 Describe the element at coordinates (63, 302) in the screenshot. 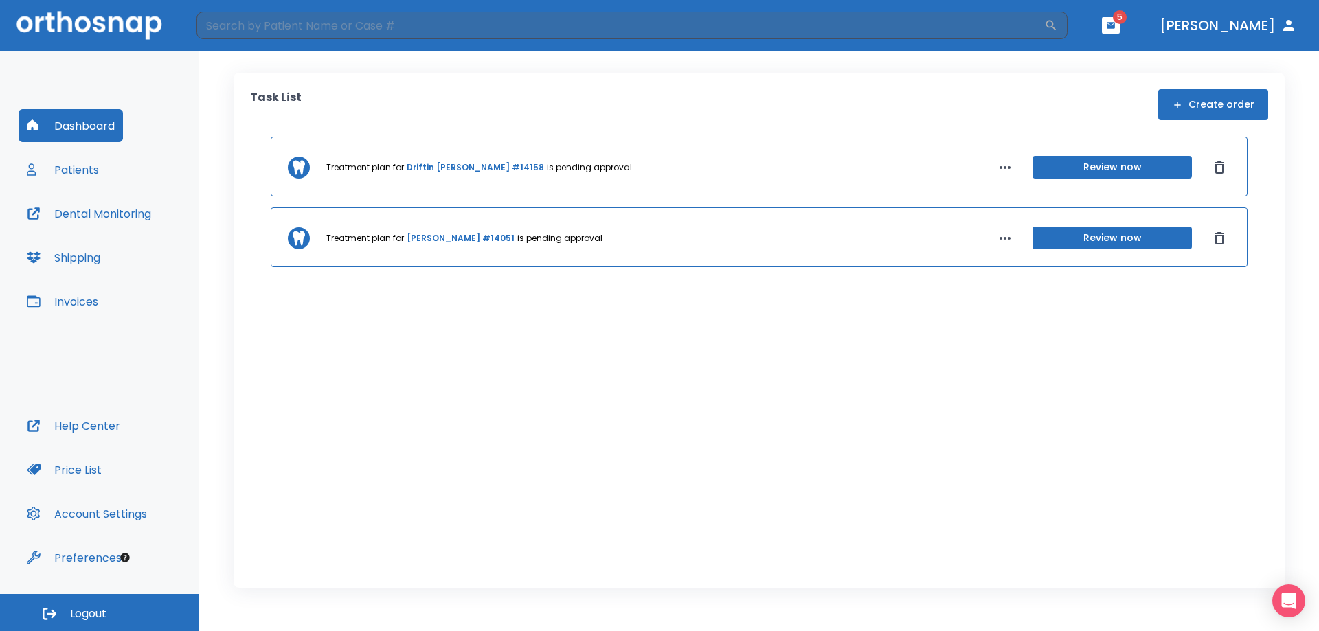

I see `button: Invoices` at that location.